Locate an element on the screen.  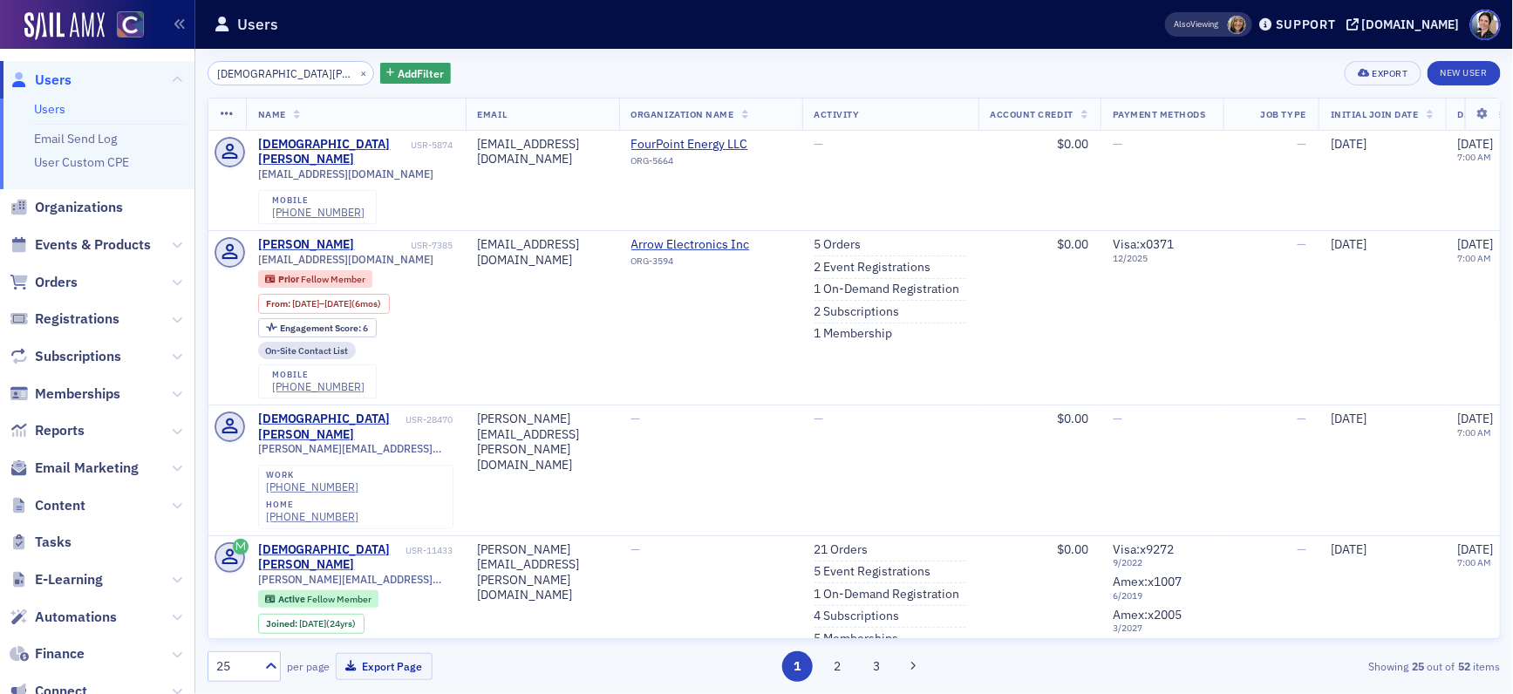
span: Organization Name is located at coordinates (683, 114).